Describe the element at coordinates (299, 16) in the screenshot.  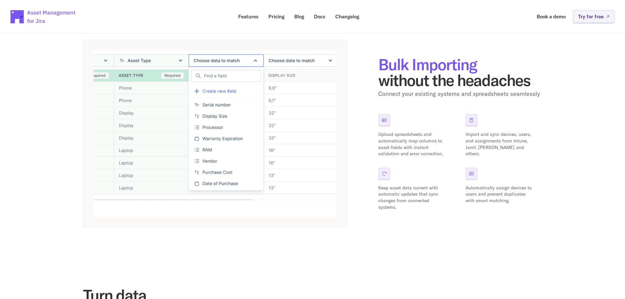
I see `a: Blog` at that location.